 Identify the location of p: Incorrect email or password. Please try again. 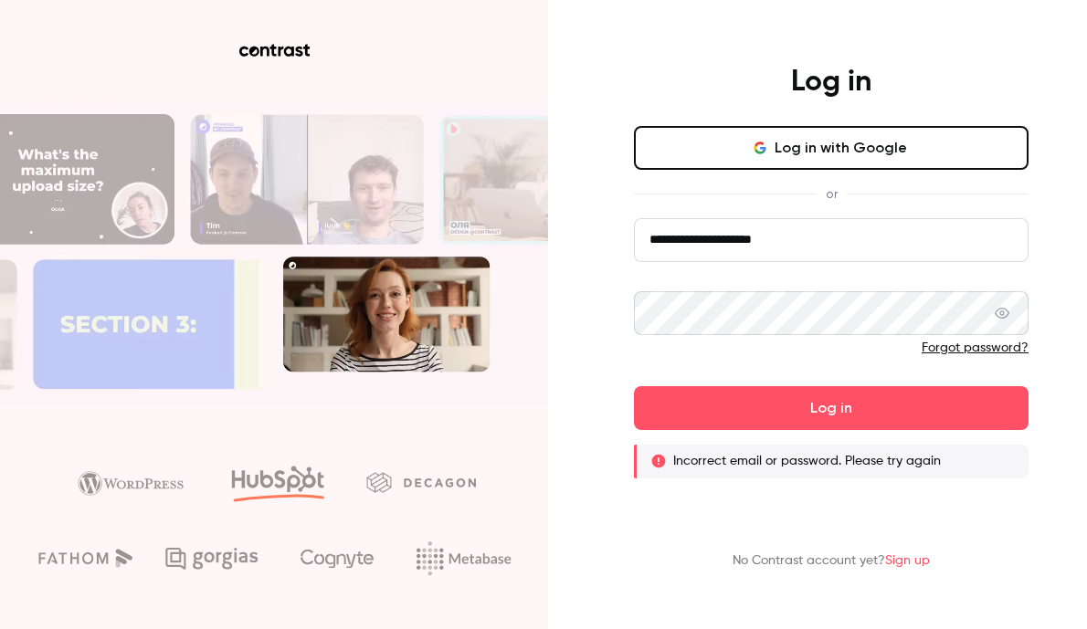
(807, 461).